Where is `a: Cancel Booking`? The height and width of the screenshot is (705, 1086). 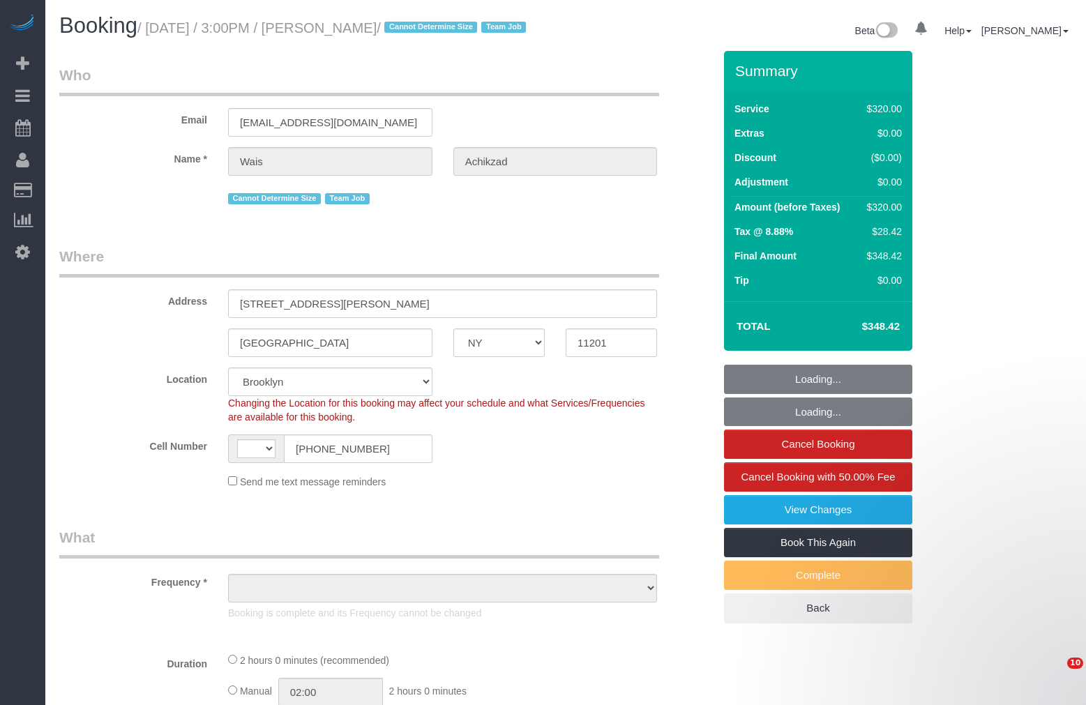
a: Cancel Booking is located at coordinates (818, 444).